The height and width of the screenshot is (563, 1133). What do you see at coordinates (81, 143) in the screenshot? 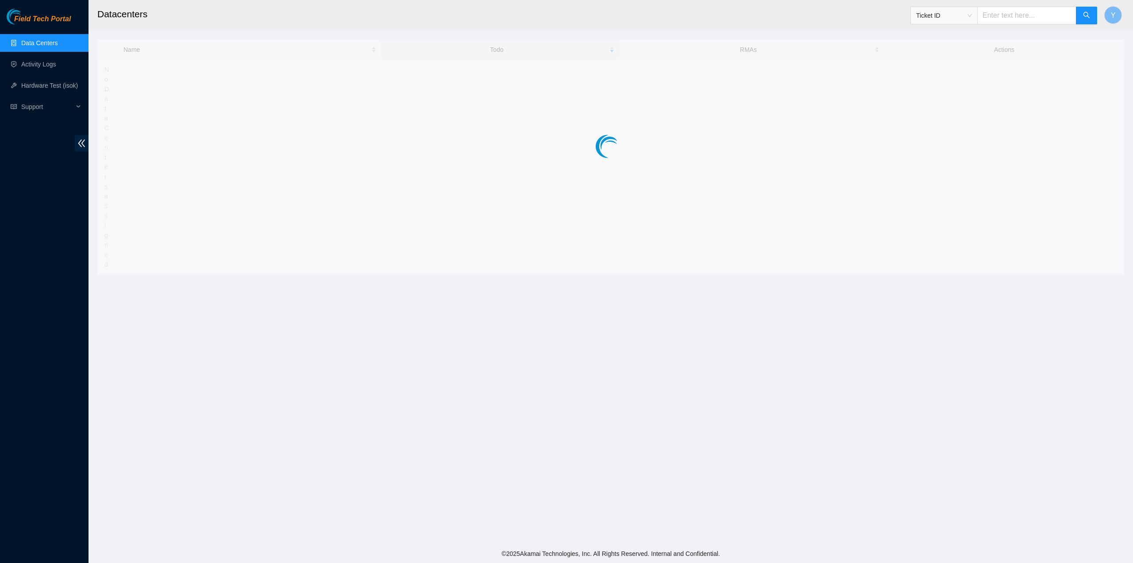
I see `span: double-left` at bounding box center [81, 143].